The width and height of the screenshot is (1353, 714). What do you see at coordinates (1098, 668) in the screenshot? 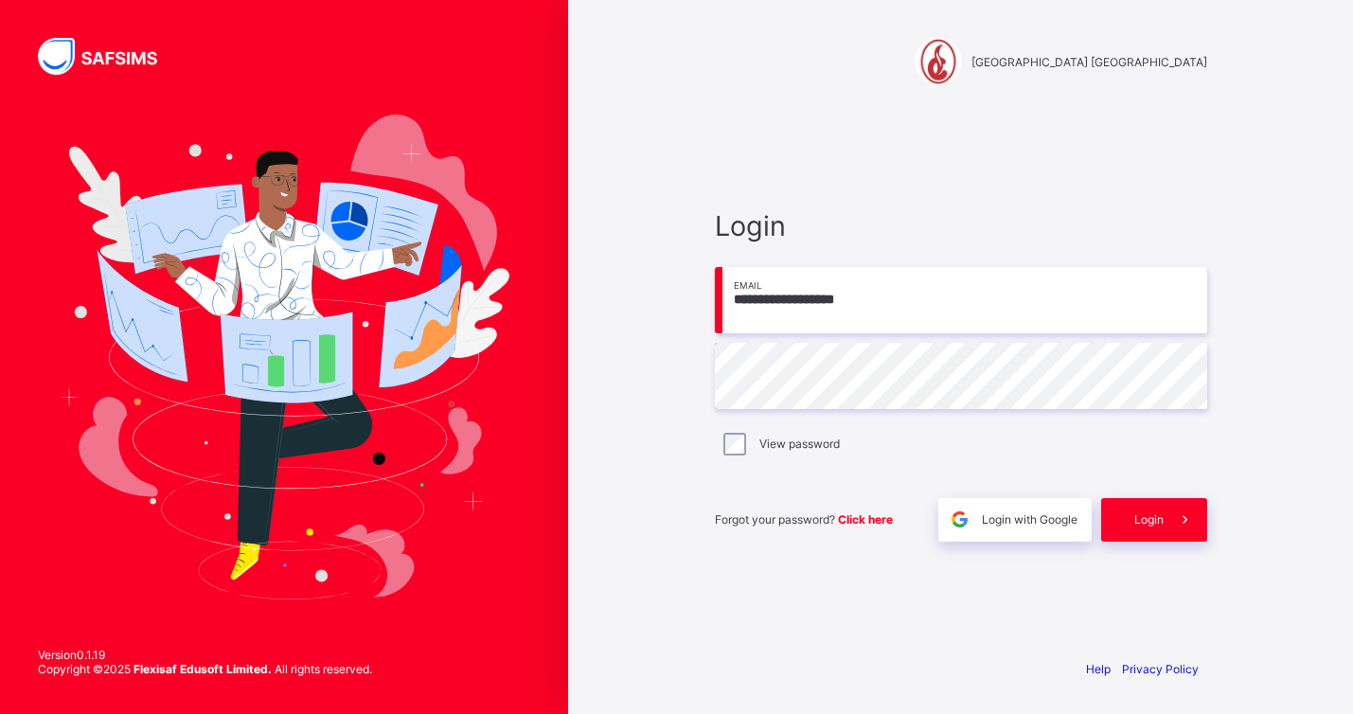
I see `a: Help` at bounding box center [1098, 668].